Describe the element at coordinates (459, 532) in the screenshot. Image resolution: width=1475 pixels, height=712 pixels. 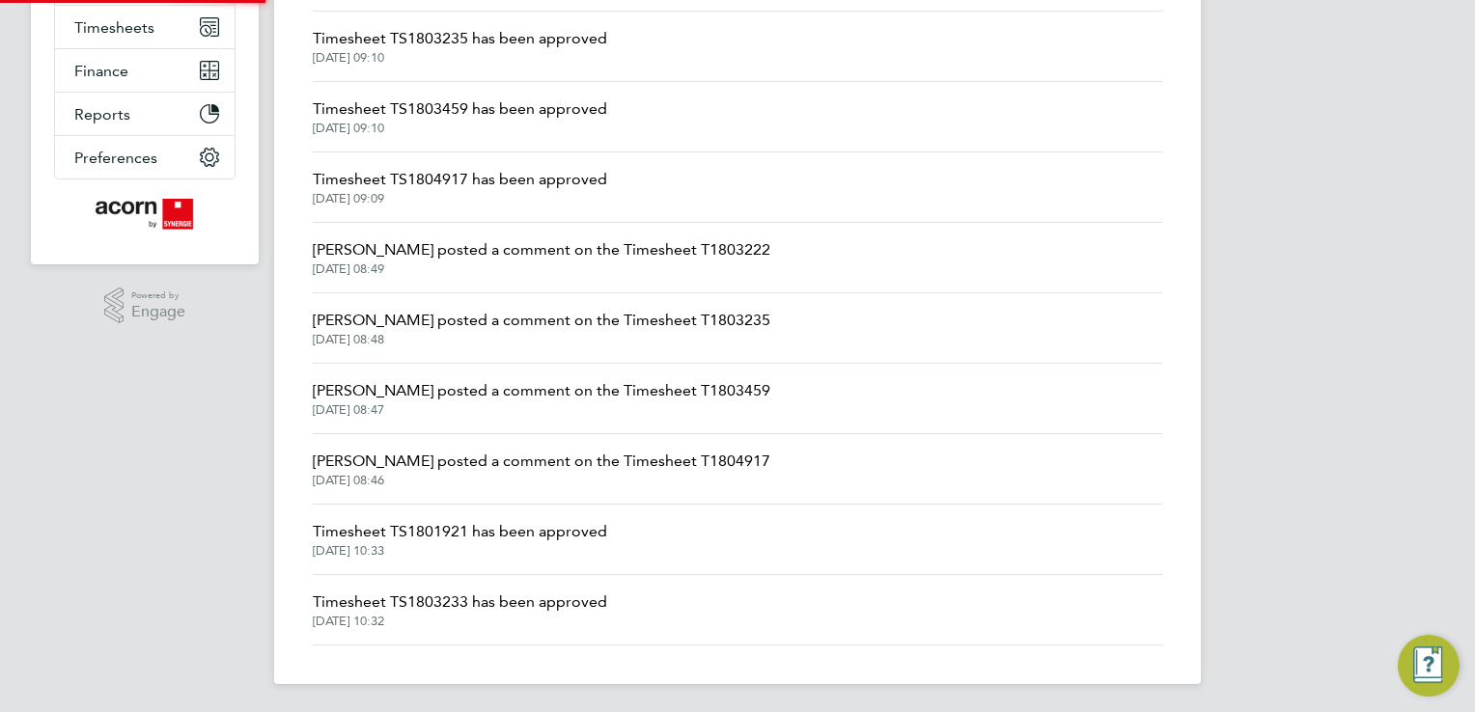
I see `span: Timesheet TS1801921 has been approved` at that location.